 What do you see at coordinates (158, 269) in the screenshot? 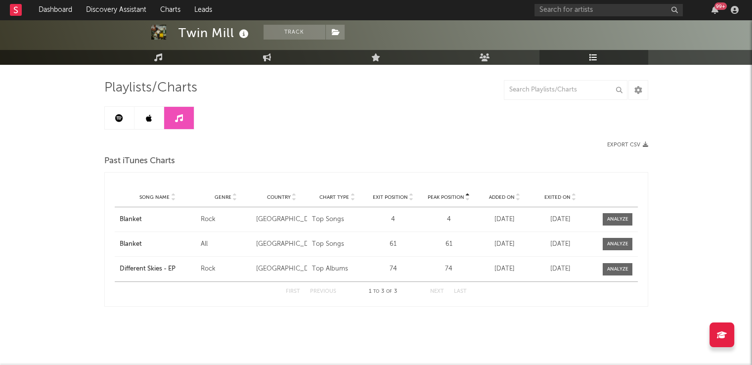
I see `div: Different Skies - EP` at bounding box center [158, 269].